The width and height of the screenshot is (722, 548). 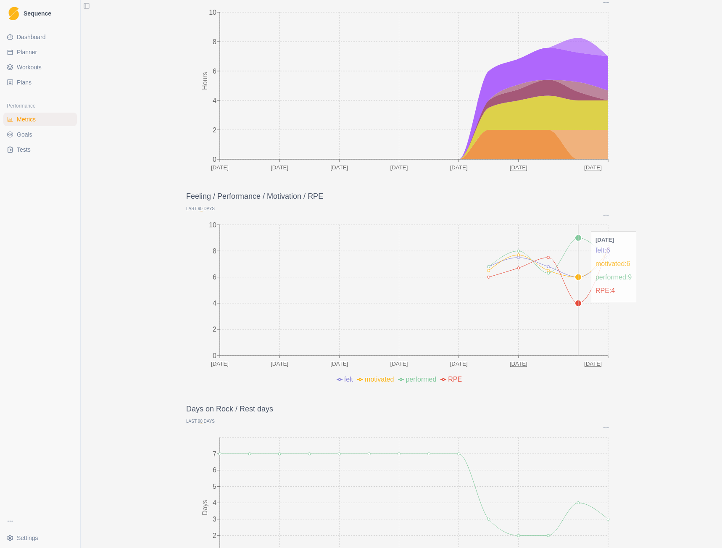 I want to click on span: Dashboard, so click(x=31, y=37).